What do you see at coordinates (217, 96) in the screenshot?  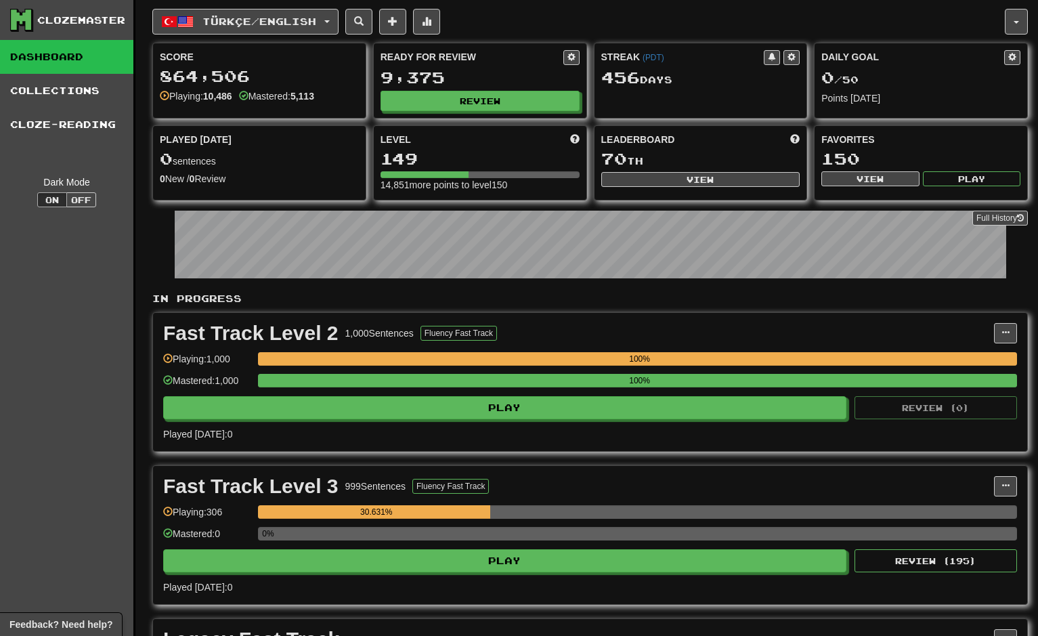 I see `strong: 10,486` at bounding box center [217, 96].